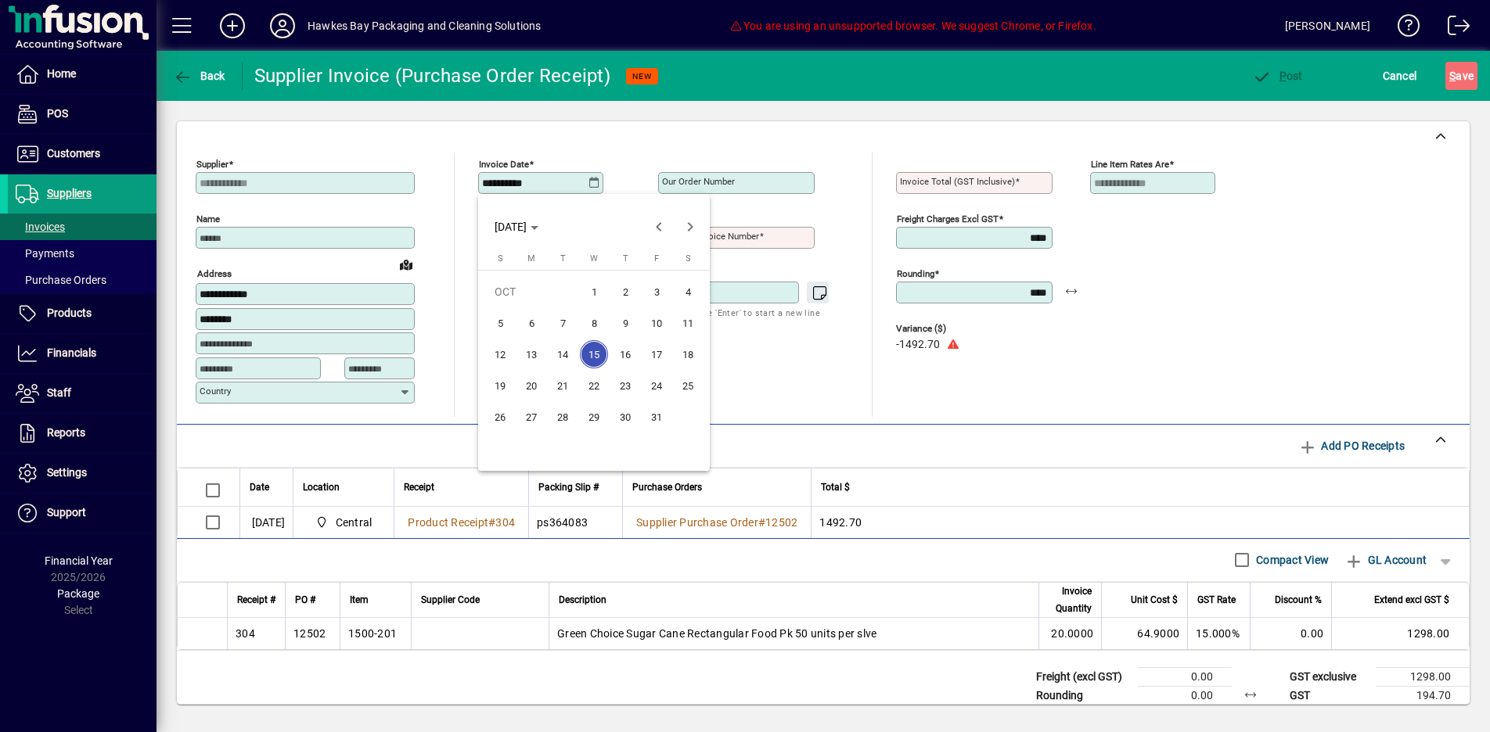  I want to click on button: Fri Oct 31 2025, so click(656, 417).